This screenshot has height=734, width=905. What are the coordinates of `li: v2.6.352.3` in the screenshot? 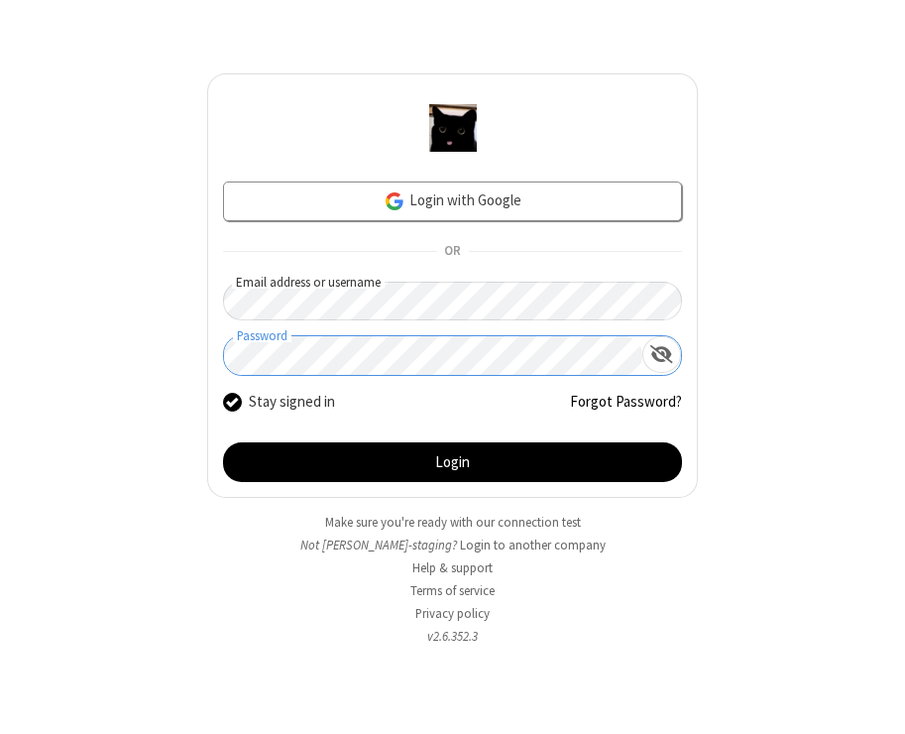 It's located at (452, 635).